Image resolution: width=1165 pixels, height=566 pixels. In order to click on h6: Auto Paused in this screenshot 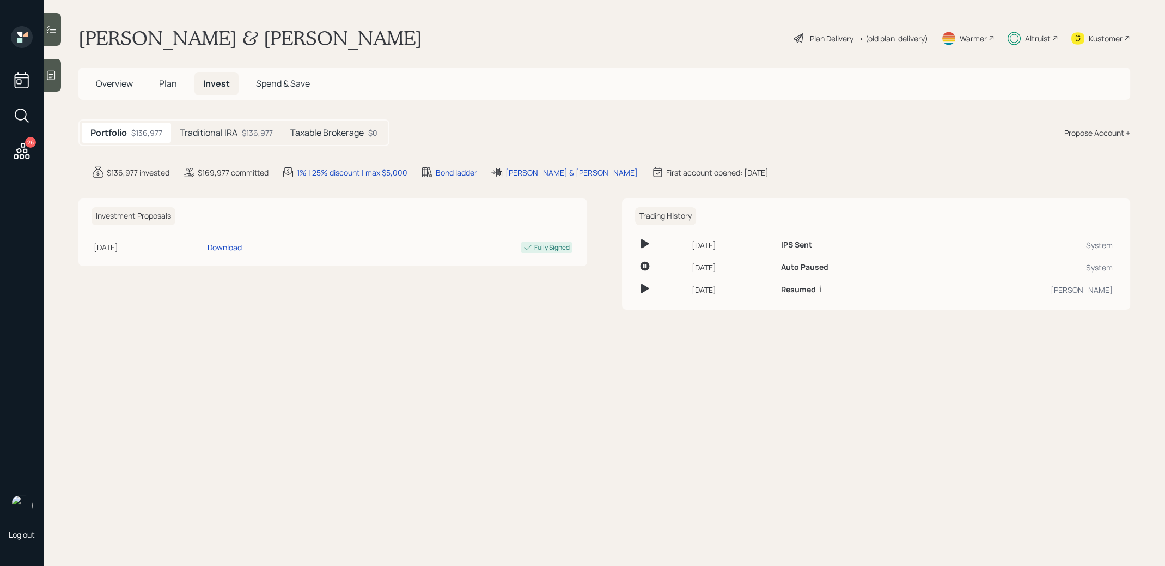, I will do `click(805, 267)`.